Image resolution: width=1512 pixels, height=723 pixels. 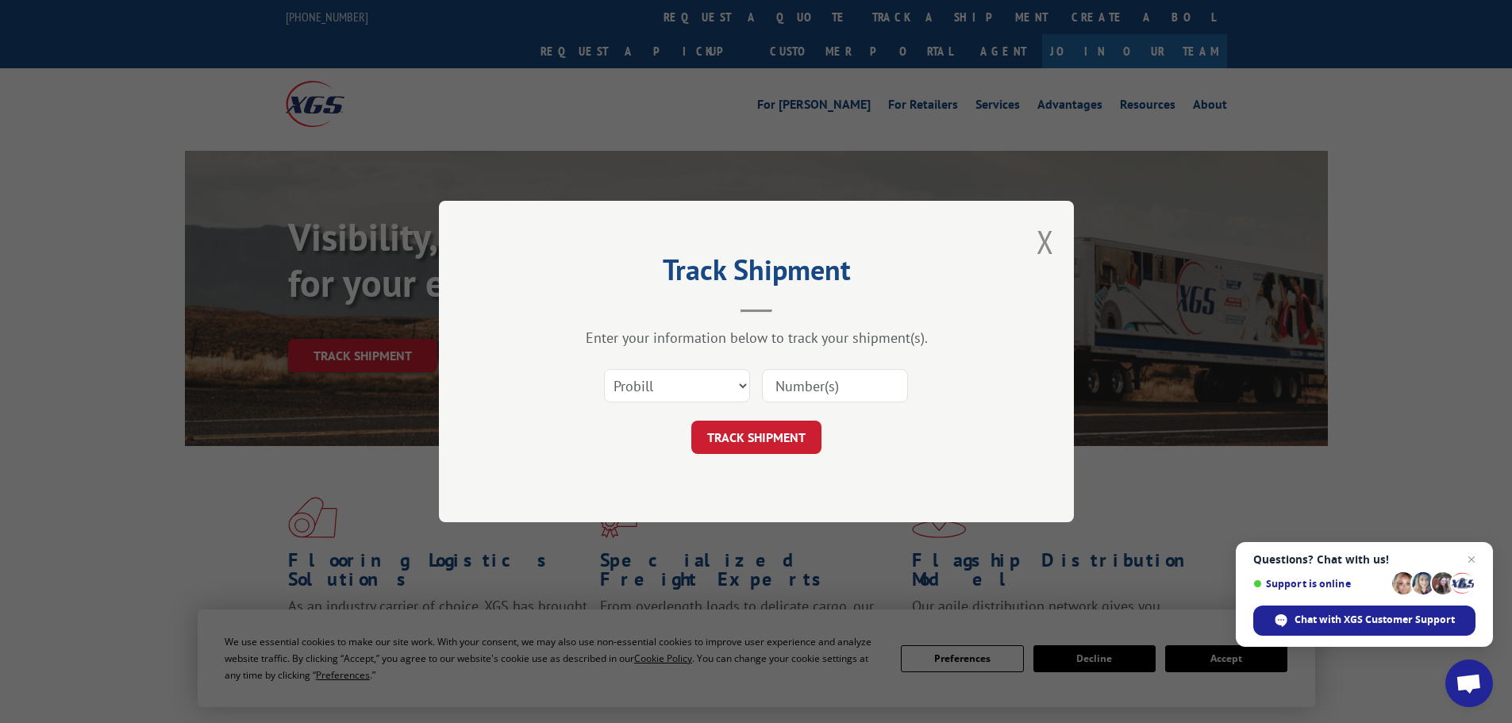 I want to click on span: Support is online, so click(x=1320, y=584).